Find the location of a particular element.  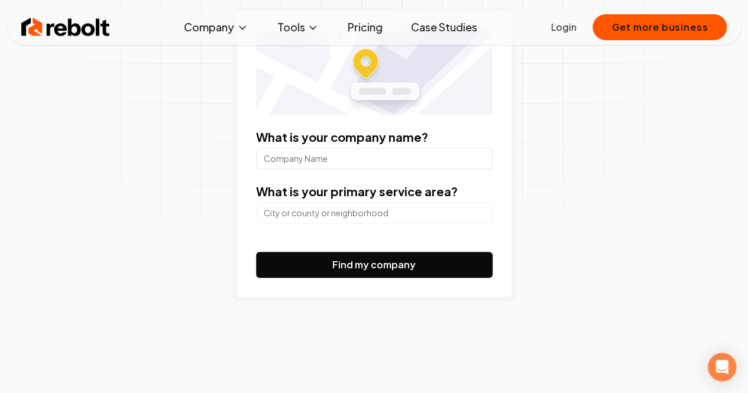

input: Company Name is located at coordinates (375, 159).